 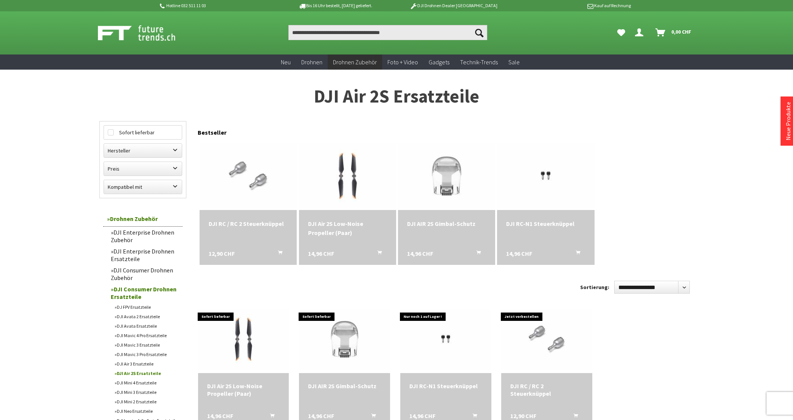 I want to click on p: Hotline 032 511 11 03, so click(x=217, y=6).